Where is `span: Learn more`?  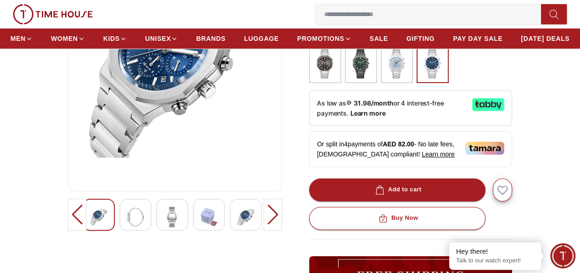
span: Learn more is located at coordinates (438, 154).